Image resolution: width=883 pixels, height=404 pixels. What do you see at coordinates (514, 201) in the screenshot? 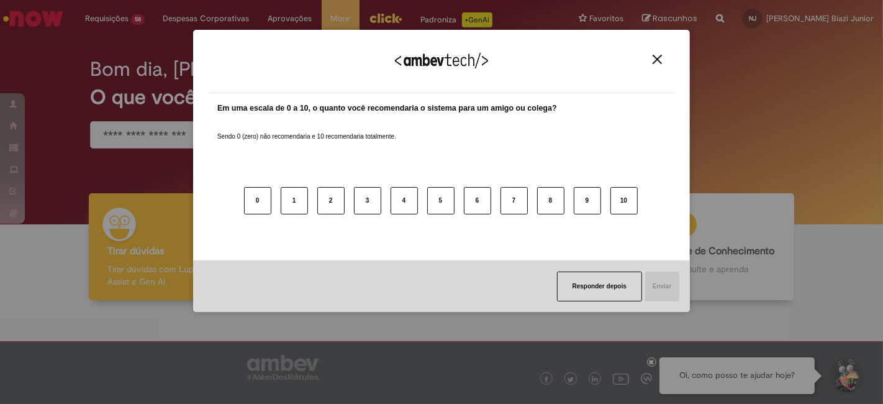
I see `button: 7` at bounding box center [514, 201].